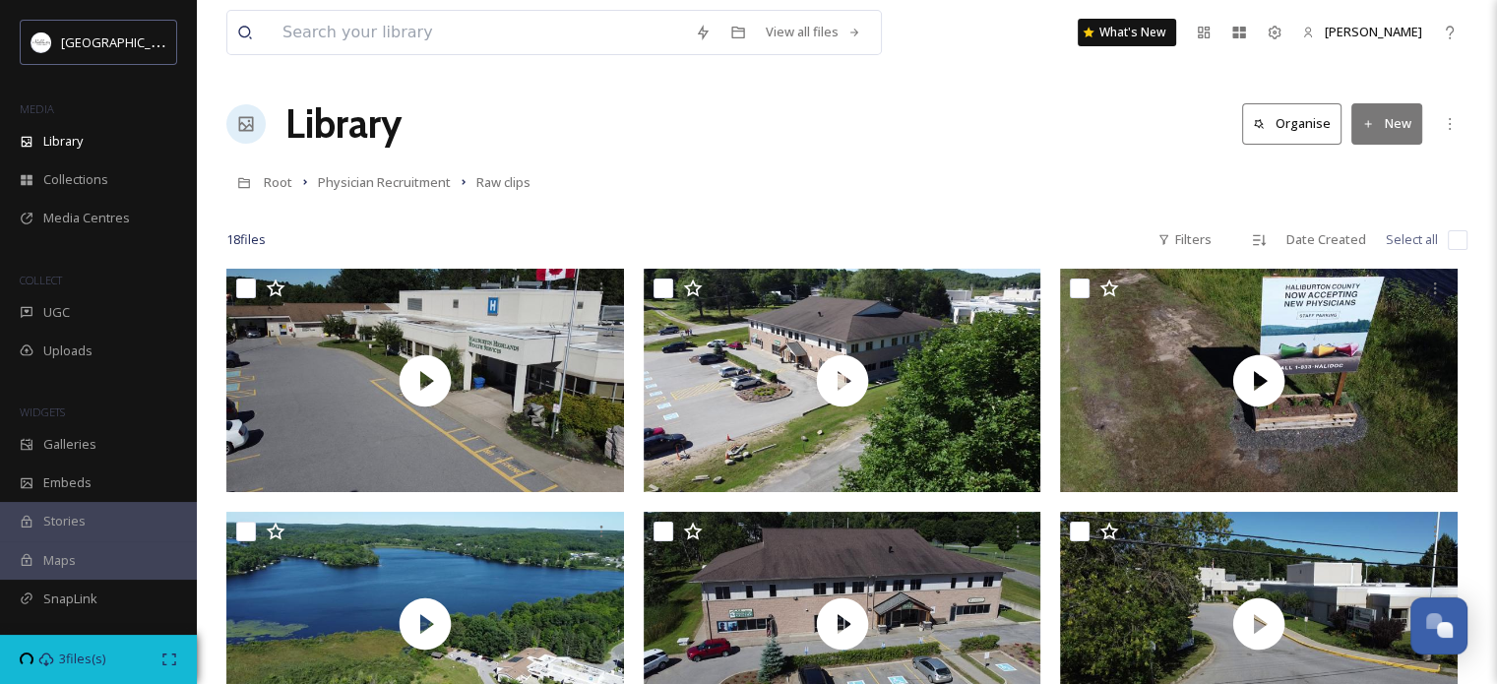  Describe the element at coordinates (1291, 123) in the screenshot. I see `button: Organise` at that location.